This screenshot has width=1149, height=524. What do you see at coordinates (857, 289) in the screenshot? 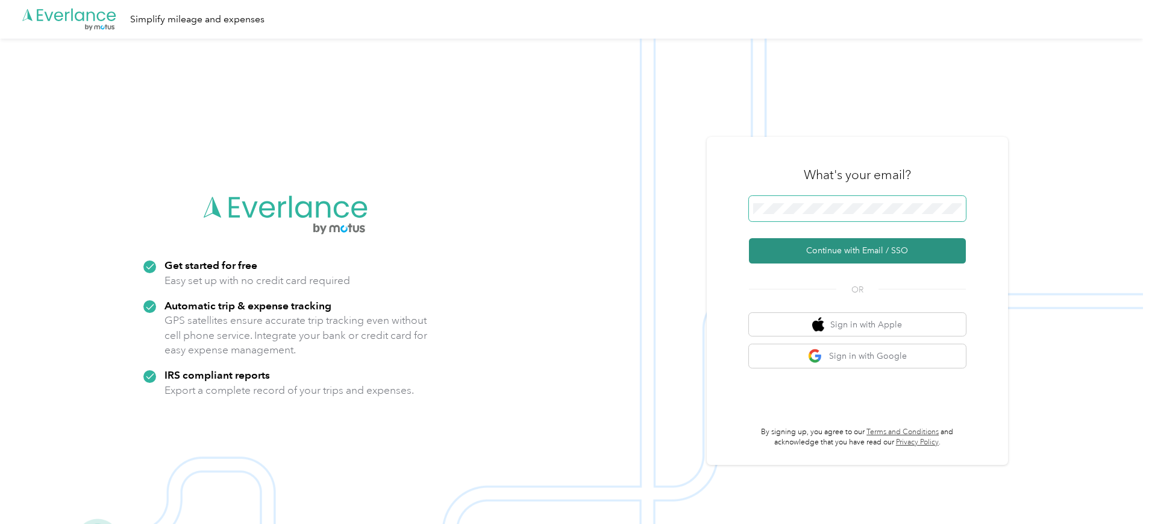
I see `span: OR` at bounding box center [857, 289].